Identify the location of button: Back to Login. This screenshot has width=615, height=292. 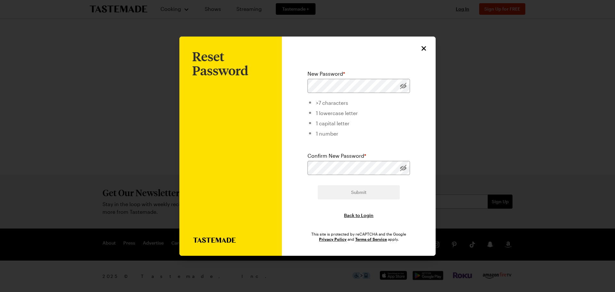
(358, 215).